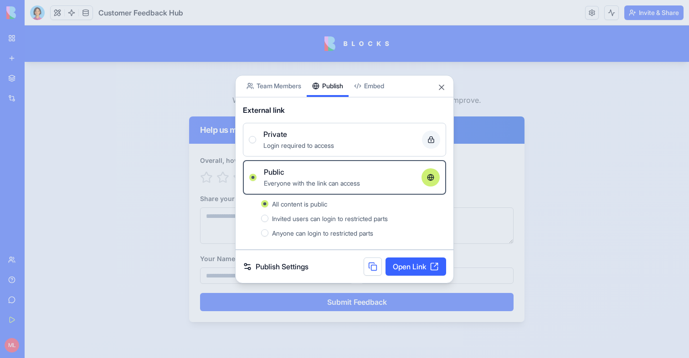  What do you see at coordinates (253, 178) in the screenshot?
I see `button: PublicEveryone with the link can access` at bounding box center [253, 178].